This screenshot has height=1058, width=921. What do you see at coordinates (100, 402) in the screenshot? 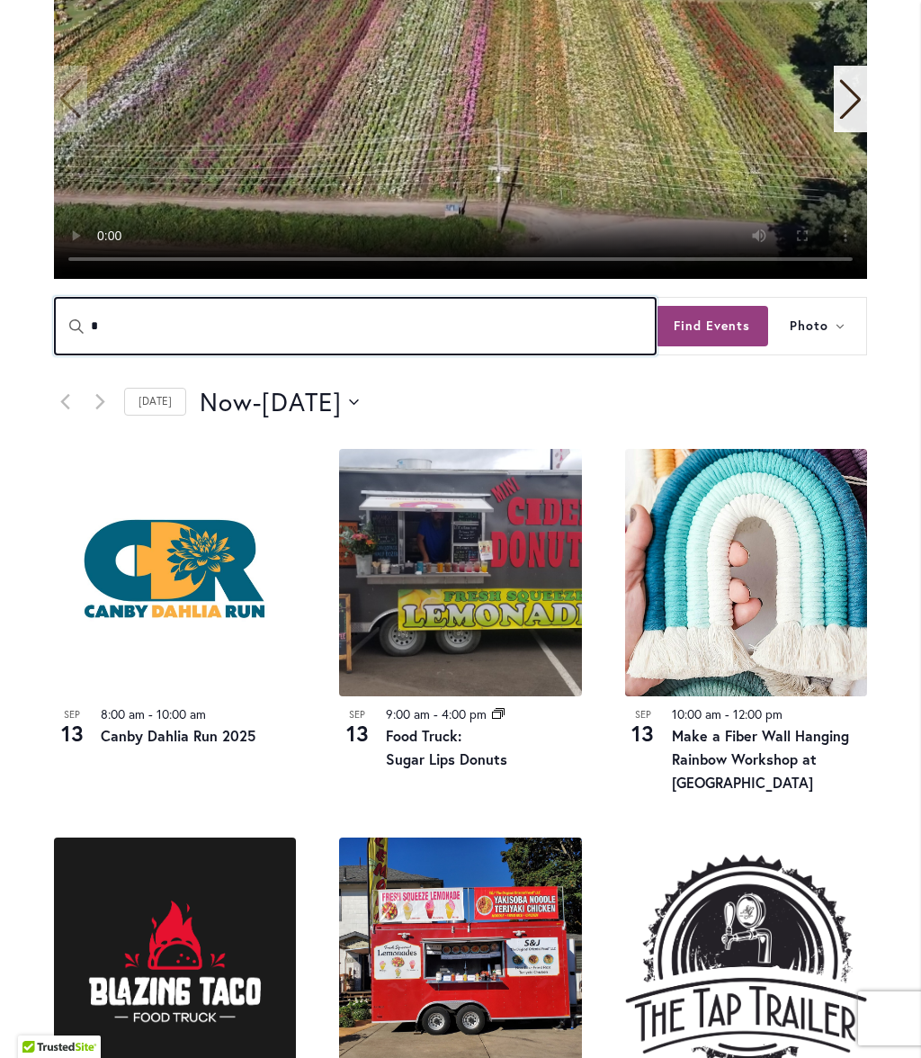
I see `a: Next Events` at bounding box center [100, 402].